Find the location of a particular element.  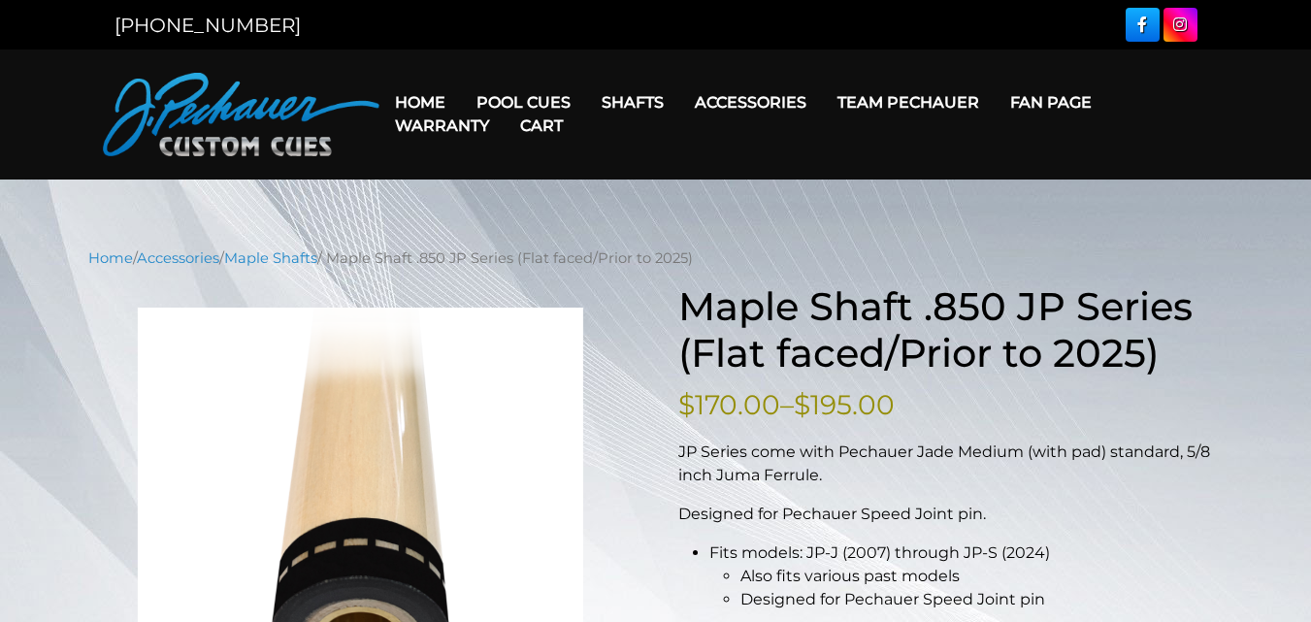

bdi: 170.00 is located at coordinates (729, 405).